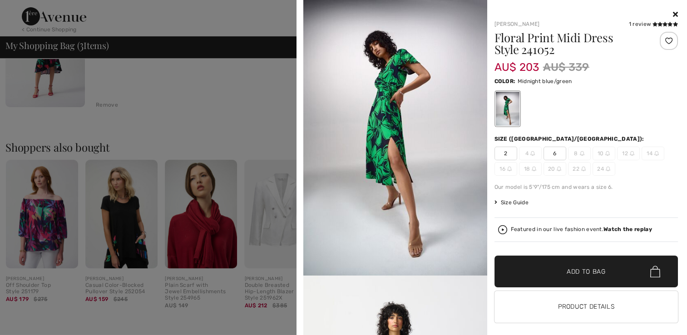 The height and width of the screenshot is (335, 687). What do you see at coordinates (587, 307) in the screenshot?
I see `button: Product Details` at bounding box center [587, 307].